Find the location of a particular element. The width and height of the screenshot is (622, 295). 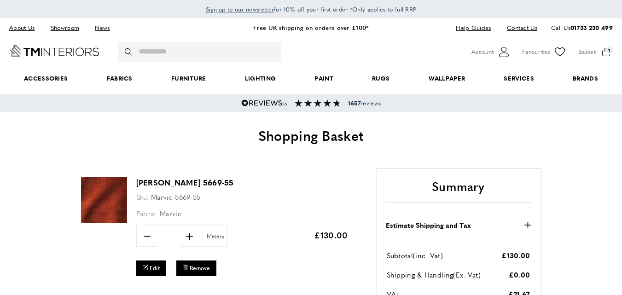

span: Sign up to our newsletter is located at coordinates (240, 9).